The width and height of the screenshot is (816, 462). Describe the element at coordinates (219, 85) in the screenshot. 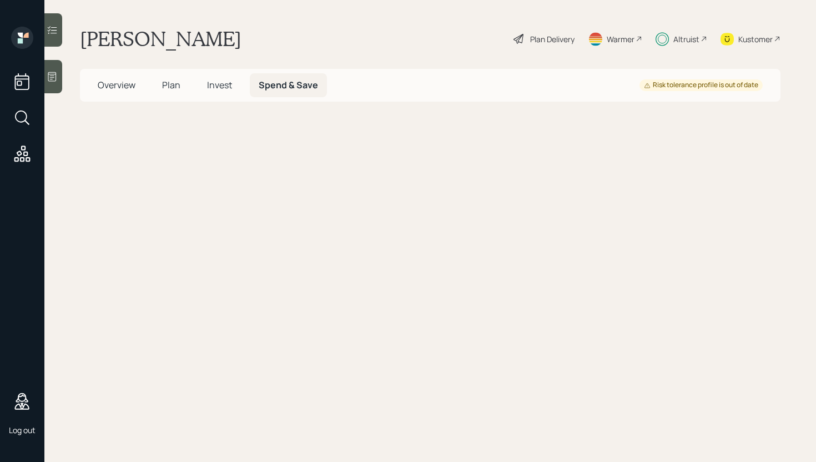

I see `span: Invest` at that location.